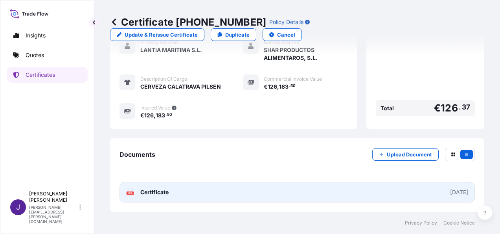 This screenshot has height=234, width=500. I want to click on span: Commercial Invoice Value, so click(293, 79).